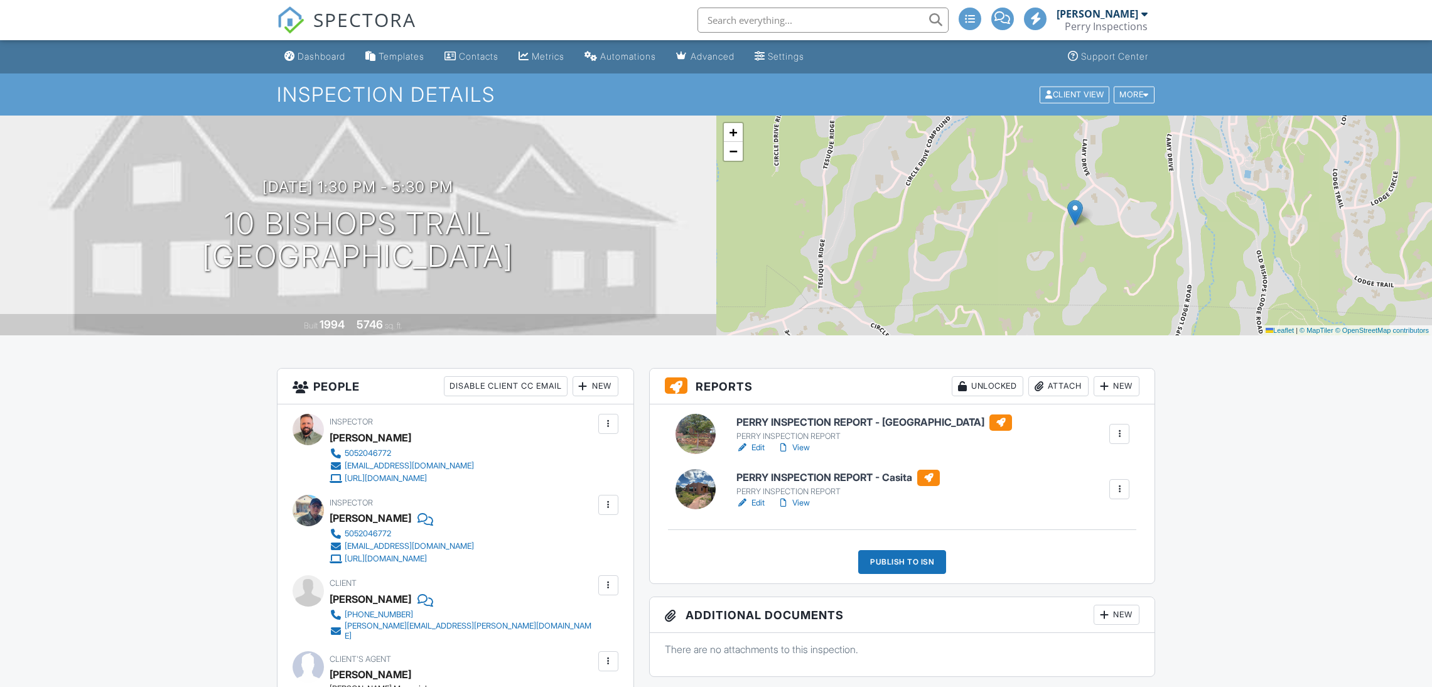  Describe the element at coordinates (1058, 386) in the screenshot. I see `div: Attach` at that location.